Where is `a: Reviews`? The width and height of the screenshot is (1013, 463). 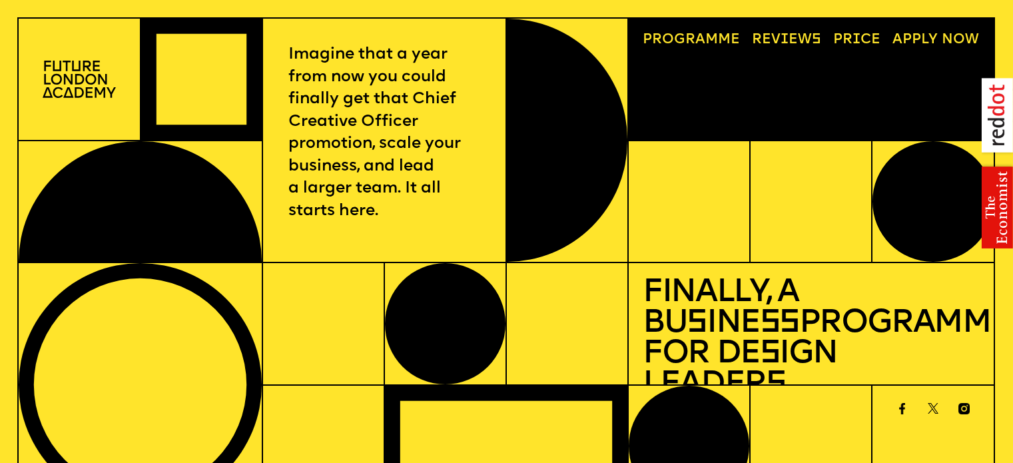 a: Reviews is located at coordinates (786, 40).